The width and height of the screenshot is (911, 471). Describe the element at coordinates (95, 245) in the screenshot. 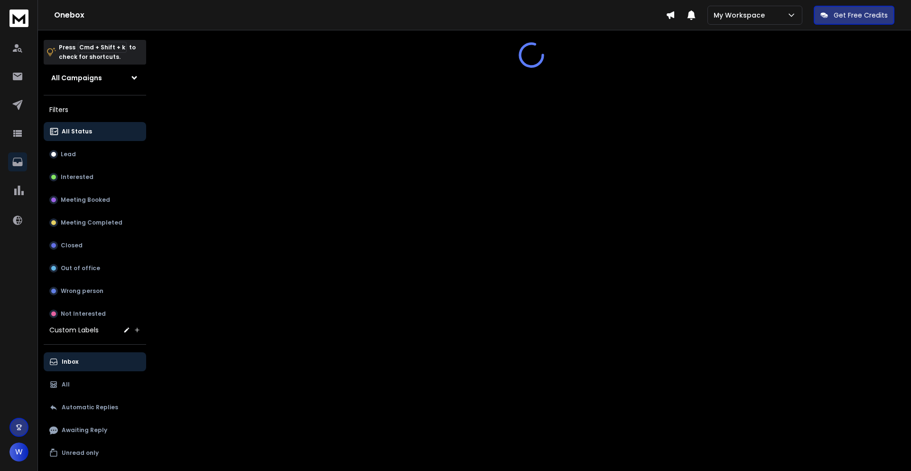

I see `button: Closed` at that location.